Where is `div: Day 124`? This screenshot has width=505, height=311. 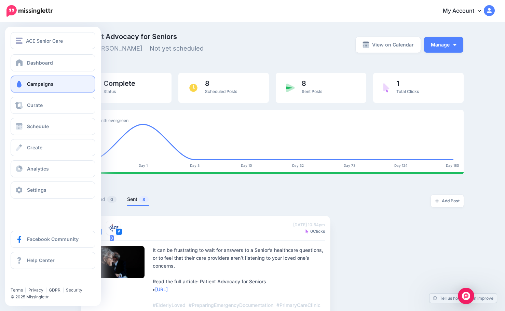 div: Day 124 is located at coordinates (401, 165).